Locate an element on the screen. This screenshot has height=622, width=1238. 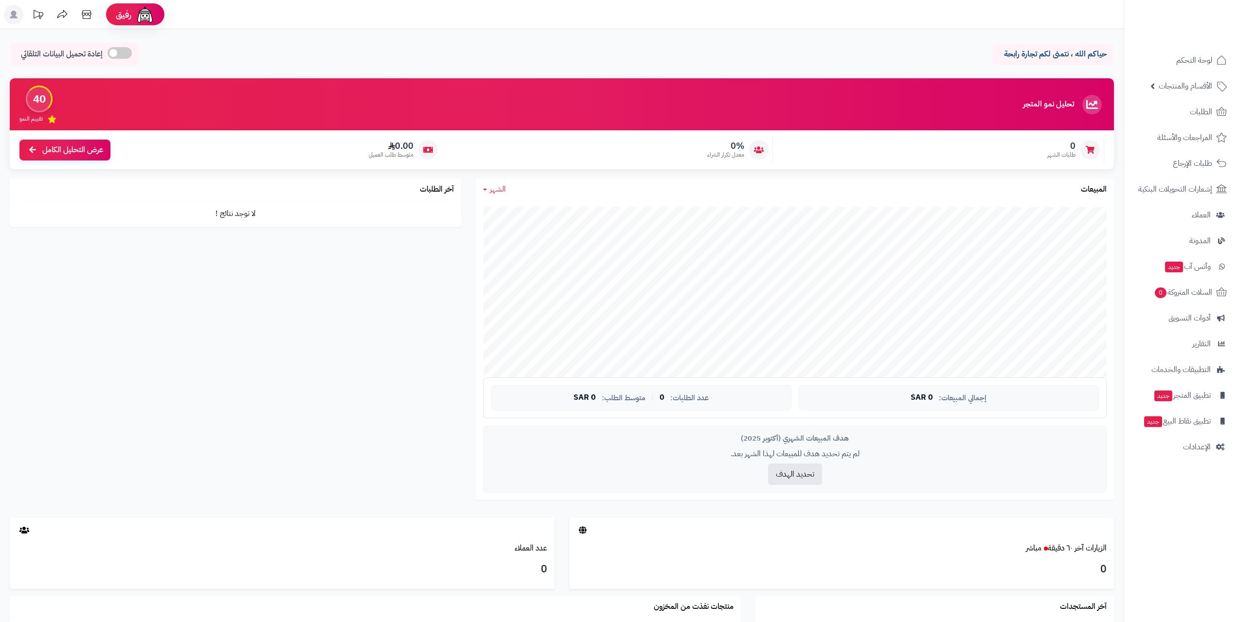
span: إعادة تحميل البيانات التلقائي is located at coordinates (62, 54).